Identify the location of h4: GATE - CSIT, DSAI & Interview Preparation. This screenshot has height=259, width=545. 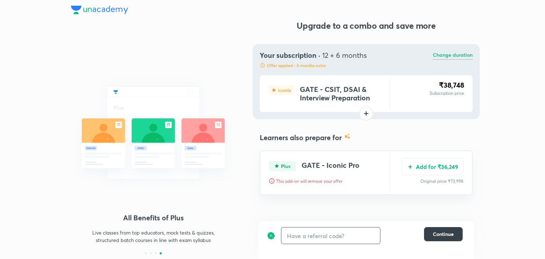
(343, 94).